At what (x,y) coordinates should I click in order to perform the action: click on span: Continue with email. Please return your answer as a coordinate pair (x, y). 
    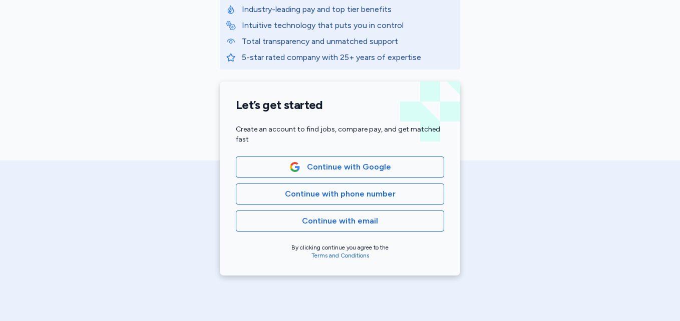
    Looking at the image, I should click on (340, 221).